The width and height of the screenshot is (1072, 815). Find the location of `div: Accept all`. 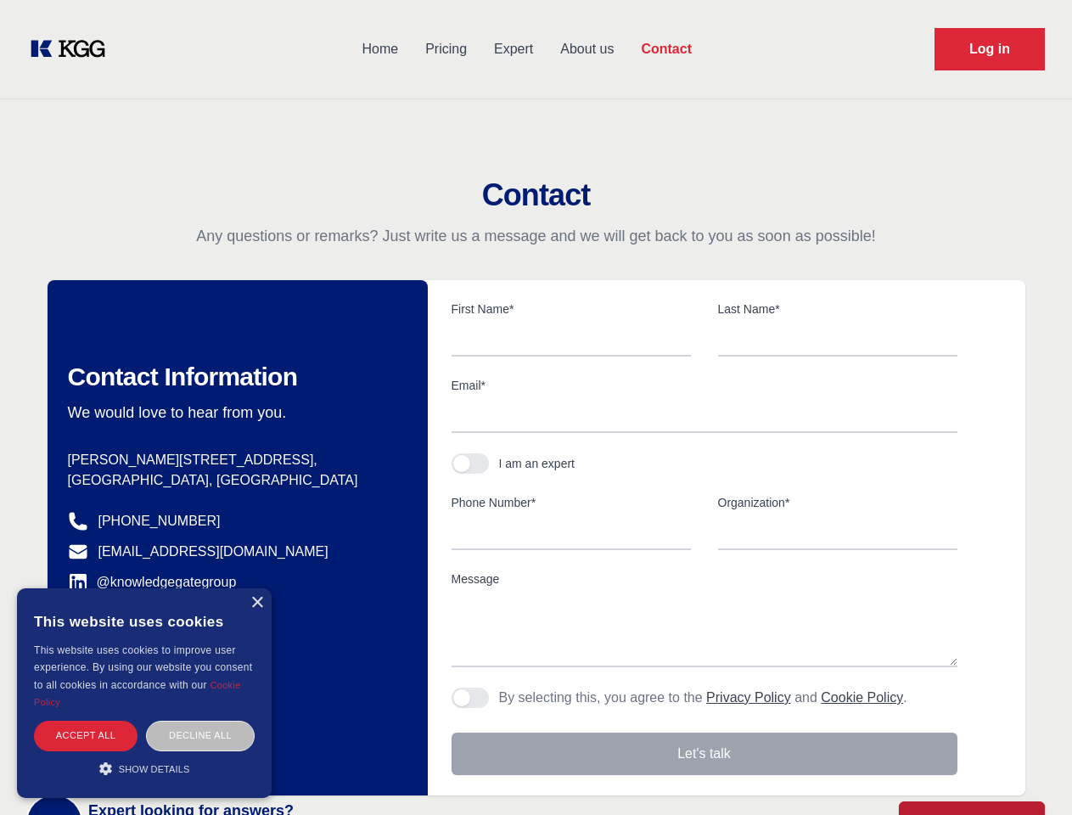

div: Accept all is located at coordinates (86, 735).